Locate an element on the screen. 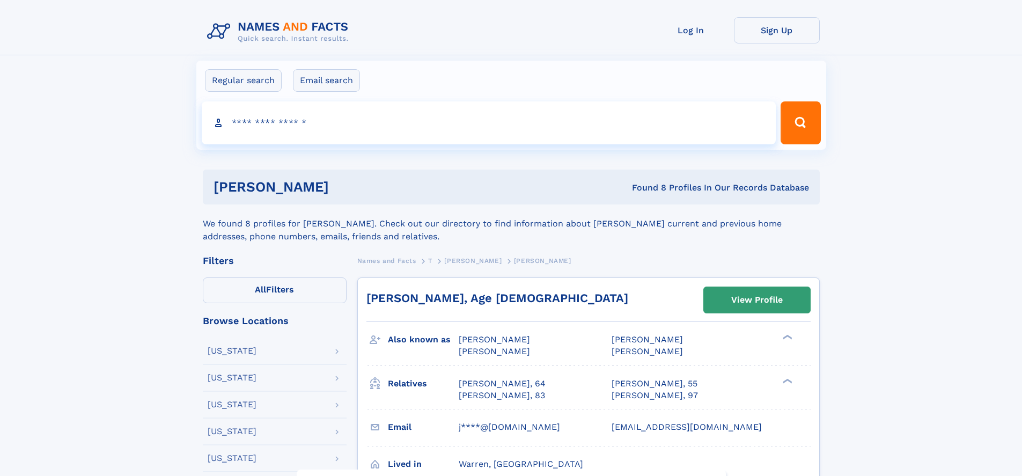  label: Regular search is located at coordinates (243, 80).